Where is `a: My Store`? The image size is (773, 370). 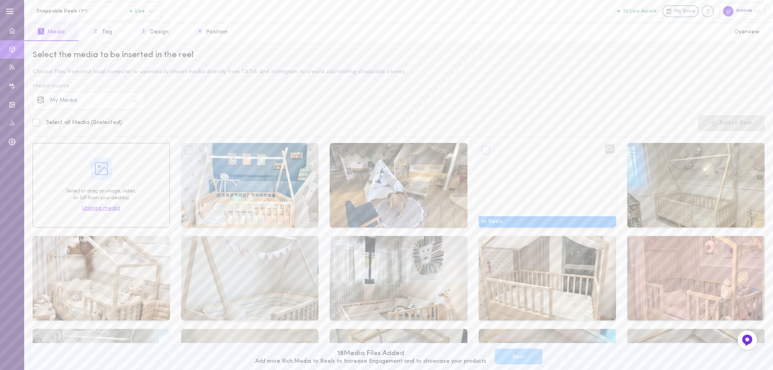
a: My Store is located at coordinates (681, 11).